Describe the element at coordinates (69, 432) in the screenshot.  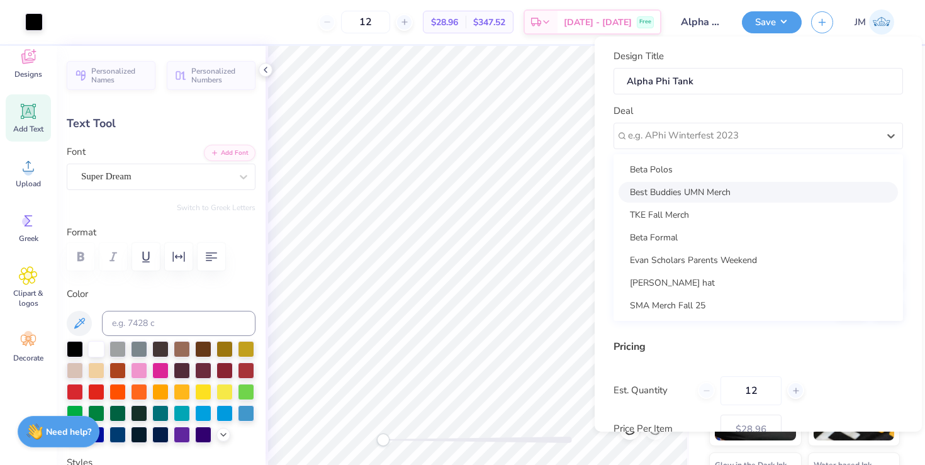
I see `strong: Need help?` at that location.